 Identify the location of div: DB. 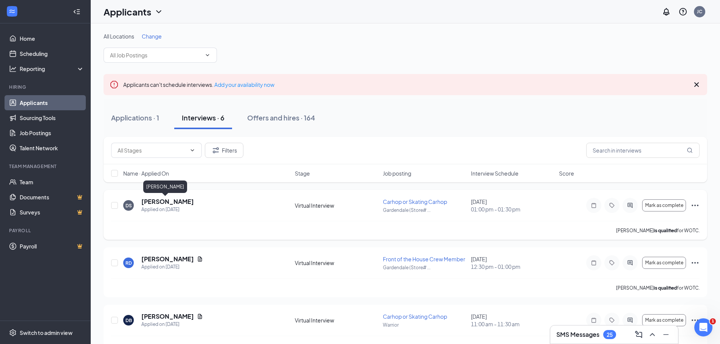
(128, 320).